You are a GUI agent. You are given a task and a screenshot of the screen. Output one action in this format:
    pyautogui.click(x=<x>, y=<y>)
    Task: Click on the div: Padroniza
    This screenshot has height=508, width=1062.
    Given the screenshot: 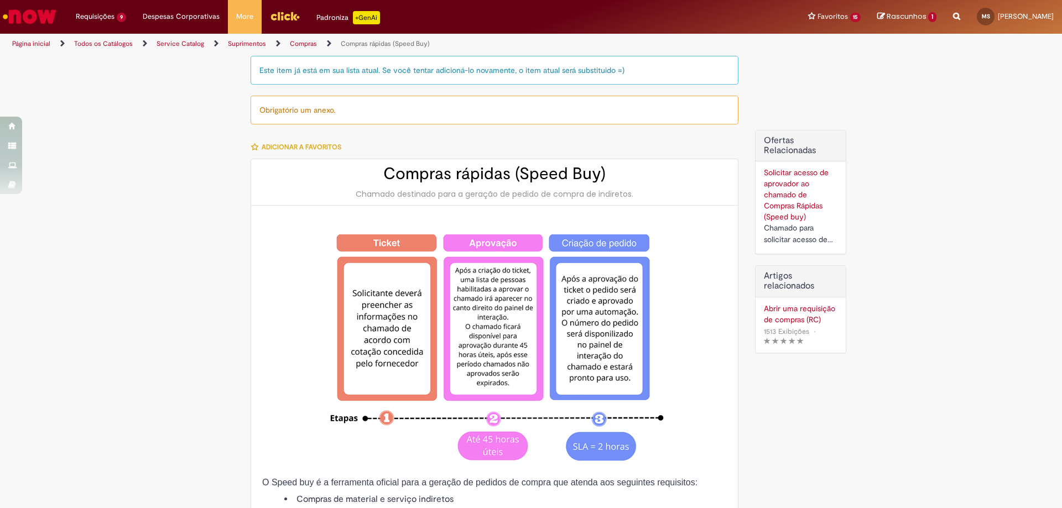 What is the action you would take?
    pyautogui.click(x=348, y=18)
    